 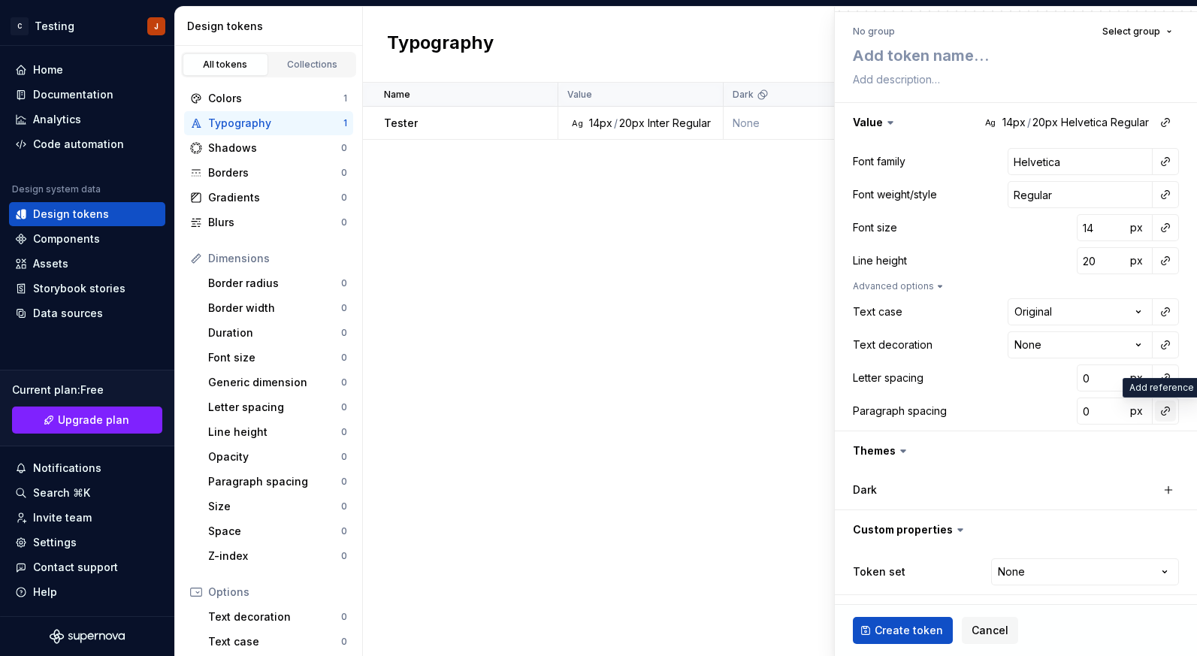 I want to click on div: Testing, so click(x=54, y=26).